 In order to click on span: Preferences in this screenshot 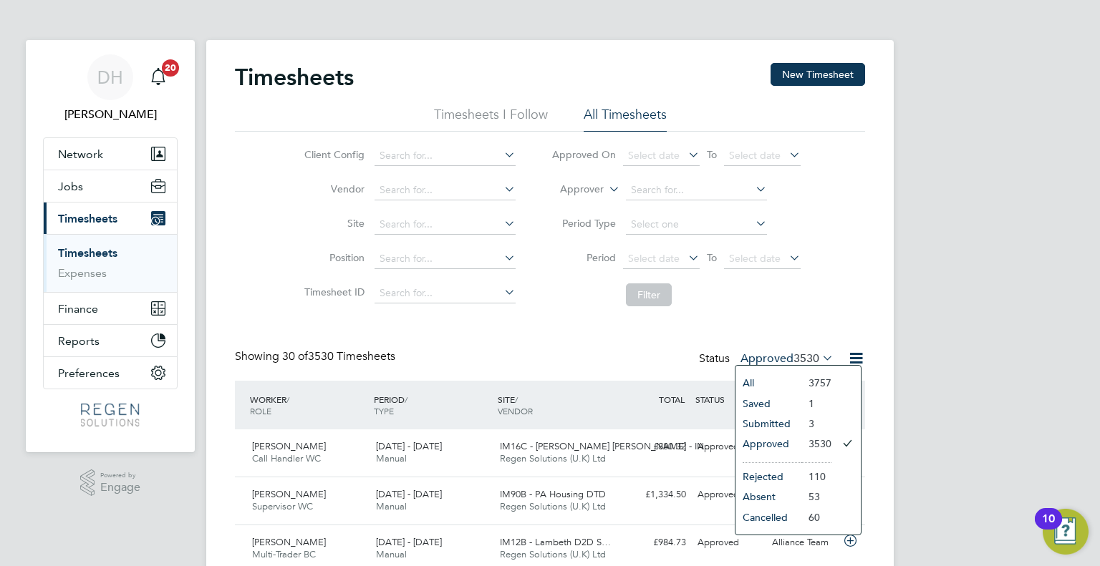, I will do `click(89, 373)`.